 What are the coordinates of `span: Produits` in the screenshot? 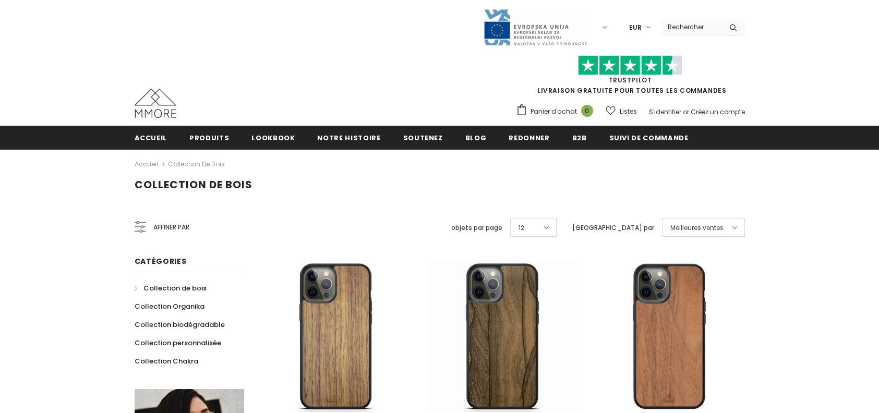 It's located at (209, 138).